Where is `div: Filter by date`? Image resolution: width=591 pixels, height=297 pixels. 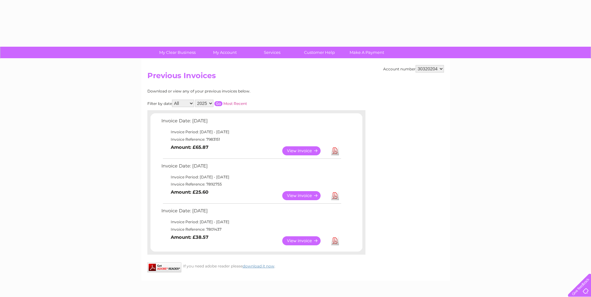 div: Filter by date is located at coordinates (229, 103).